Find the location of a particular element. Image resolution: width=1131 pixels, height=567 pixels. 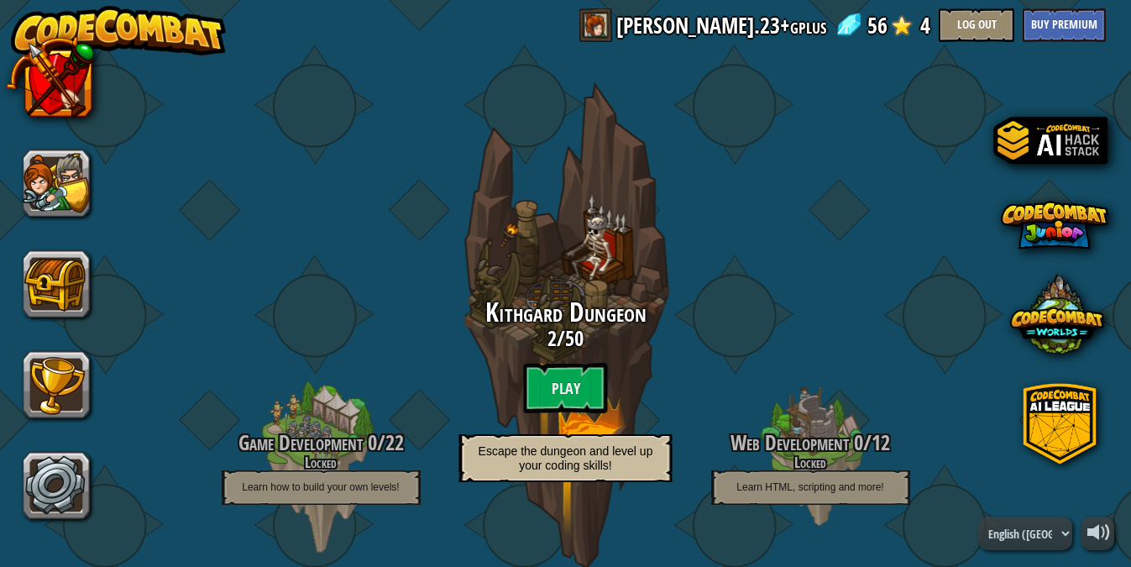

span: 56 is located at coordinates (878, 25).